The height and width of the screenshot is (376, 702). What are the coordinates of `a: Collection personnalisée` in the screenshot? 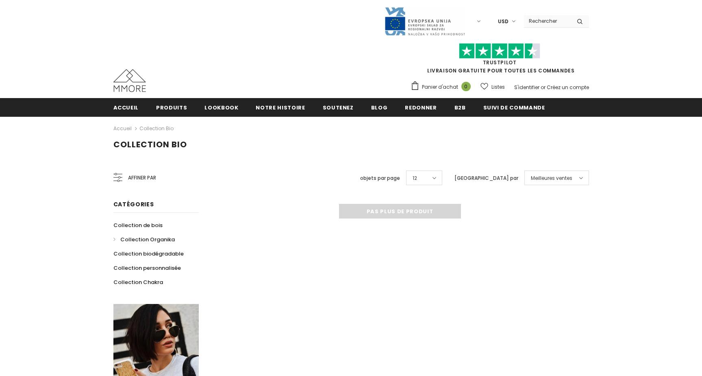 It's located at (147, 267).